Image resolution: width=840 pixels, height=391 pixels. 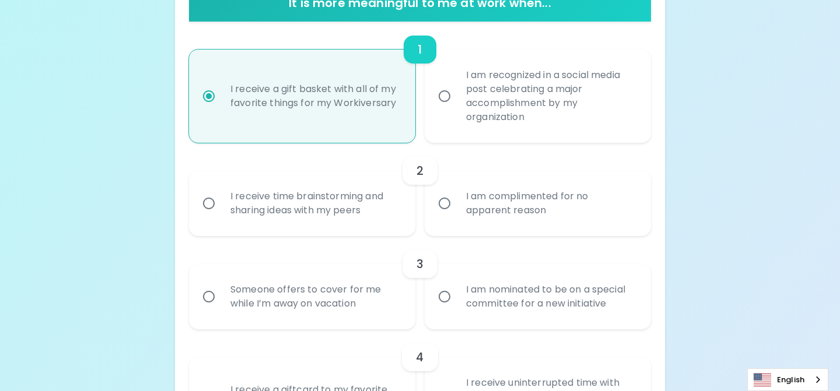 What do you see at coordinates (787, 380) in the screenshot?
I see `aside: Language selected: English` at bounding box center [787, 380].